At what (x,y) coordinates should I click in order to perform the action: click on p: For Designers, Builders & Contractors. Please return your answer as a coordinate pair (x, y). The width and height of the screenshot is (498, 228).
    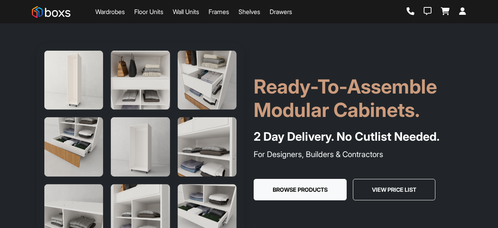
    Looking at the image, I should click on (358, 154).